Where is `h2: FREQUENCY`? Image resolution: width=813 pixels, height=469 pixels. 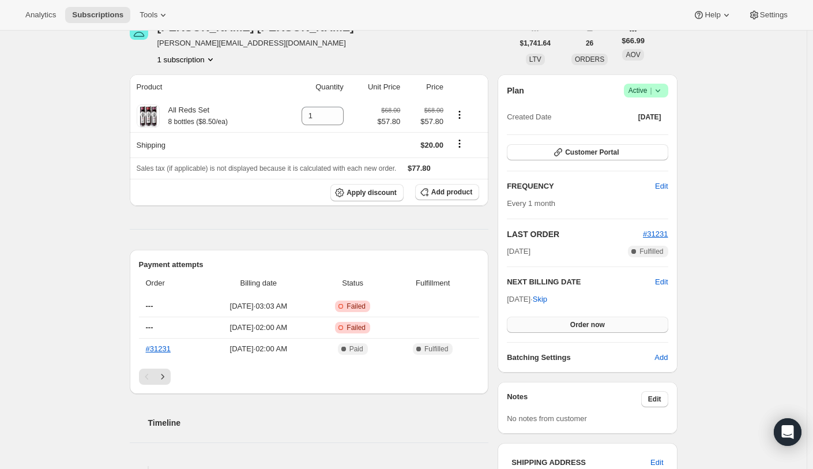 h2: FREQUENCY is located at coordinates (581, 186).